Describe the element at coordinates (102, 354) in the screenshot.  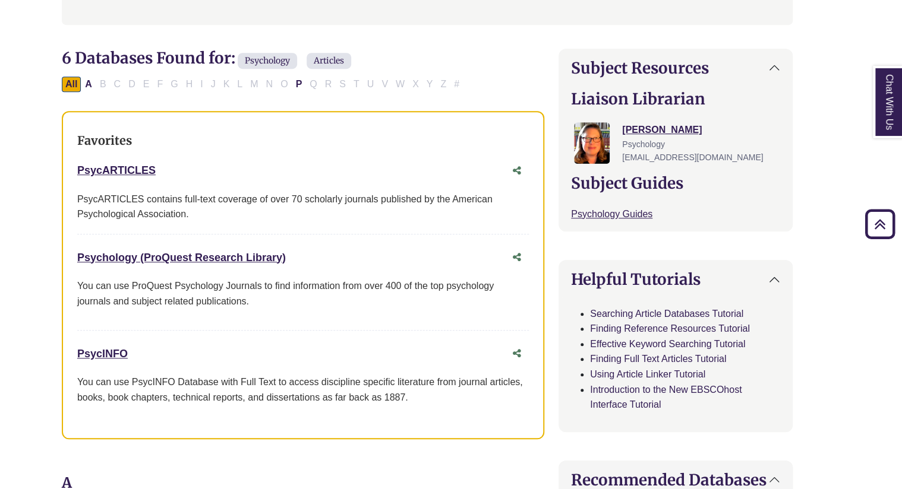
I see `a: PsycINFO` at that location.